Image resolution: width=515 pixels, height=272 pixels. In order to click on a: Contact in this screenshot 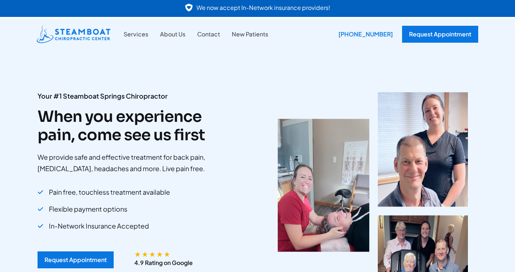, I will do `click(209, 34)`.